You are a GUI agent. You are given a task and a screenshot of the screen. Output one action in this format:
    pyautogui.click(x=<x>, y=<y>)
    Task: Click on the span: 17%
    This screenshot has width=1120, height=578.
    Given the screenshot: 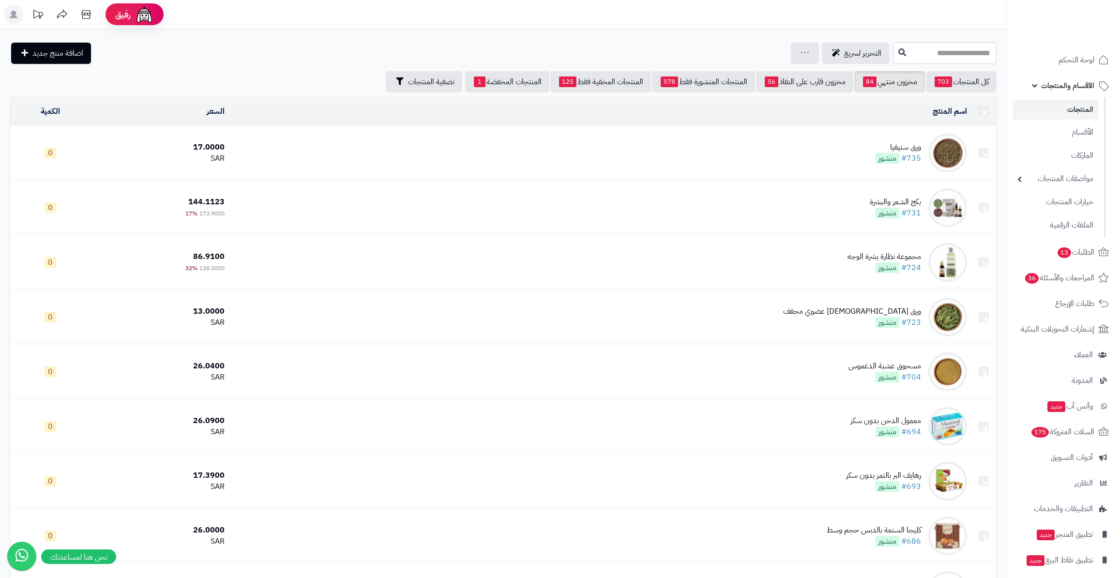 What is the action you would take?
    pyautogui.click(x=191, y=213)
    